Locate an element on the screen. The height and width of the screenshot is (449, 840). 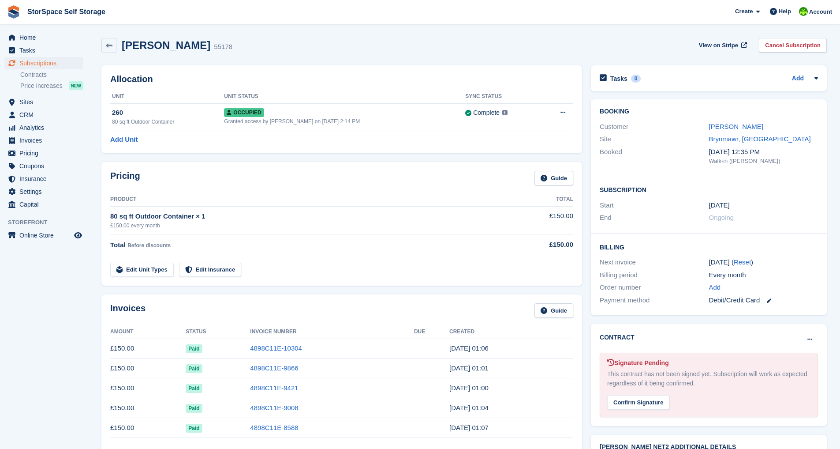
div: NEW is located at coordinates (76, 86).